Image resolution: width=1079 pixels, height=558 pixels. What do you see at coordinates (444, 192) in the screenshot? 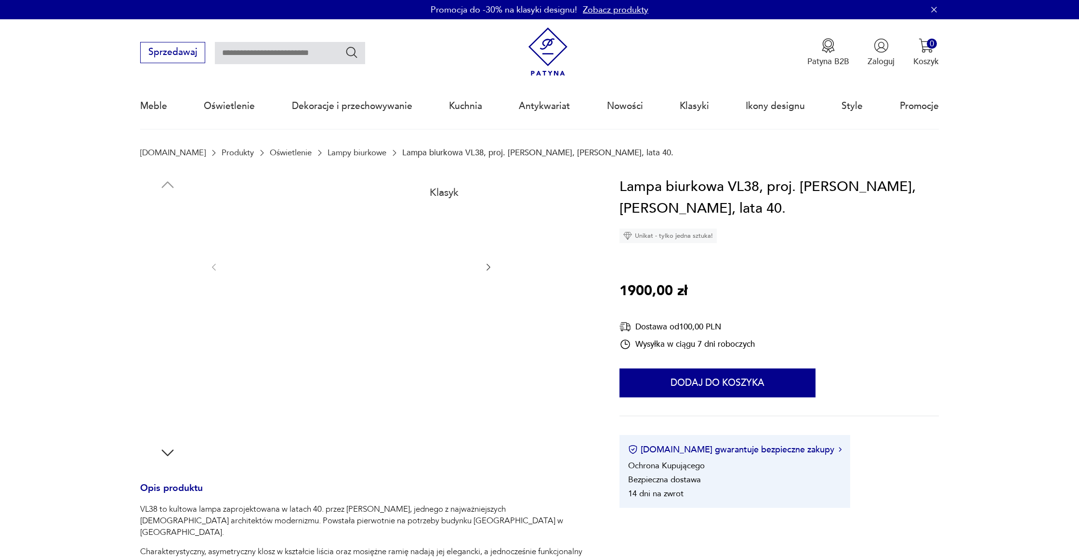
I see `div: Klasyk` at bounding box center [444, 192].